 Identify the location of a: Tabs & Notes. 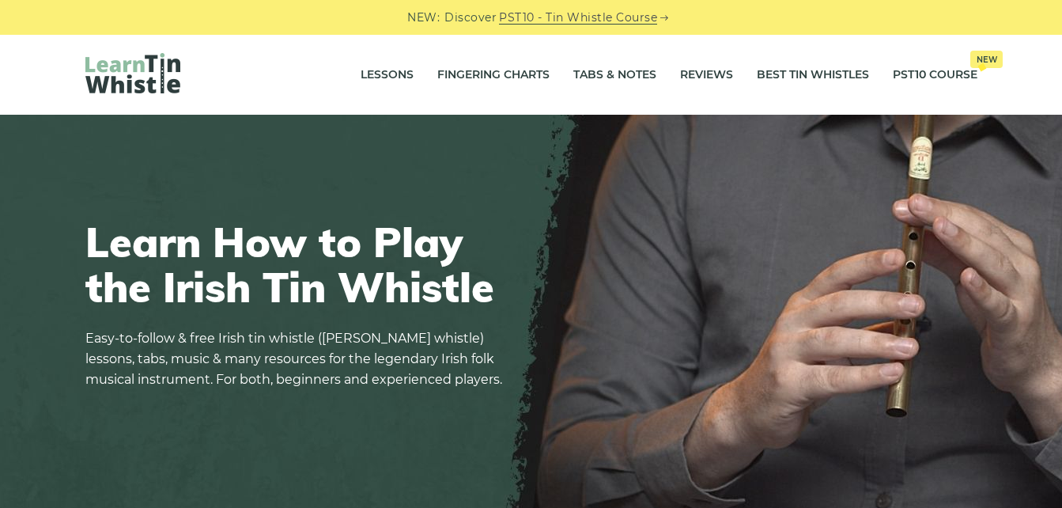
(614, 75).